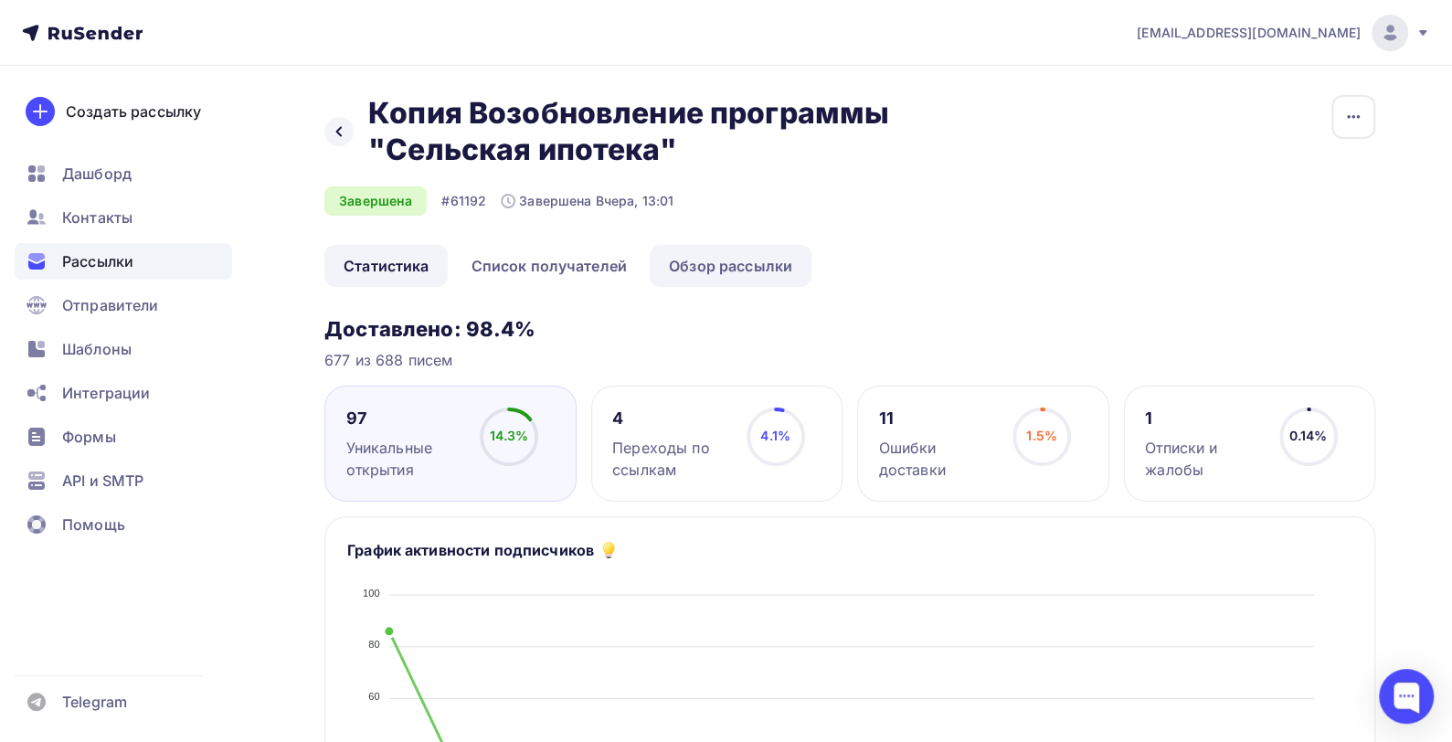 The width and height of the screenshot is (1452, 742). What do you see at coordinates (94, 702) in the screenshot?
I see `span: Telegram` at bounding box center [94, 702].